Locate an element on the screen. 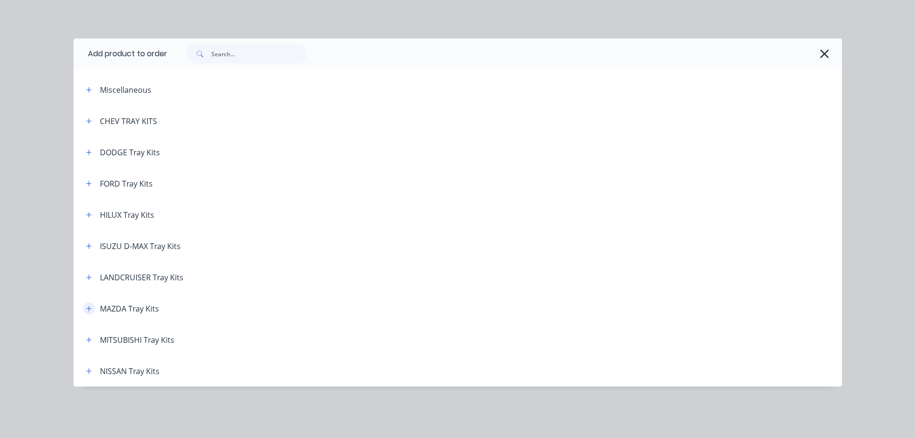 This screenshot has height=438, width=915. div: FORD Tray Kits is located at coordinates (126, 183).